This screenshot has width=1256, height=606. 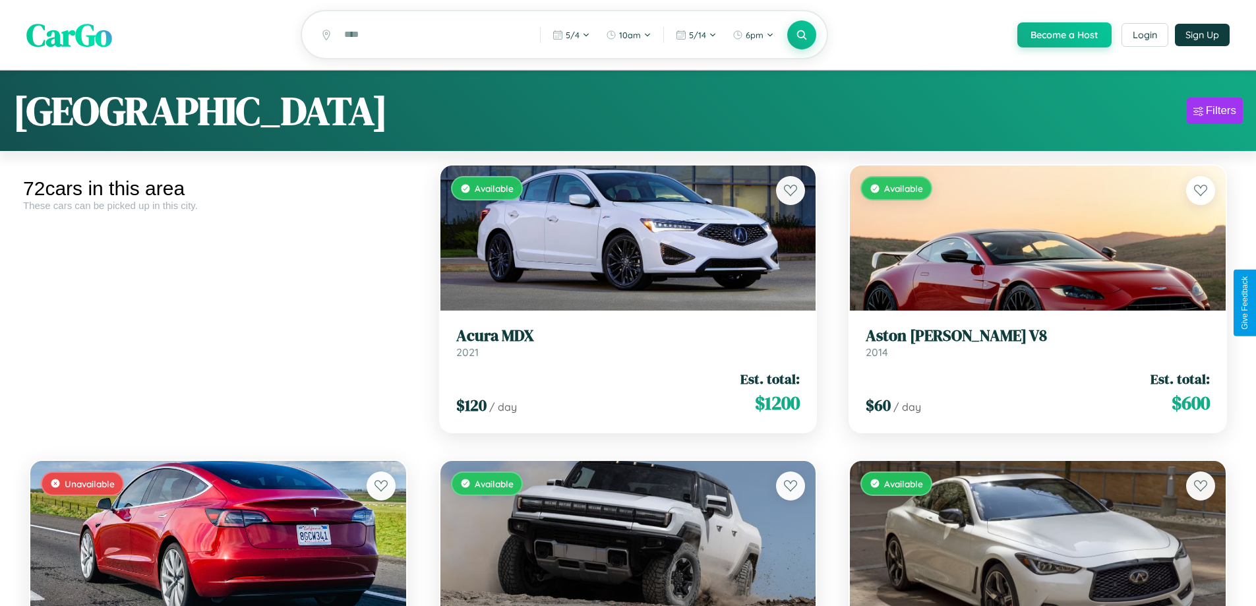 I want to click on span: $ 120, so click(x=471, y=405).